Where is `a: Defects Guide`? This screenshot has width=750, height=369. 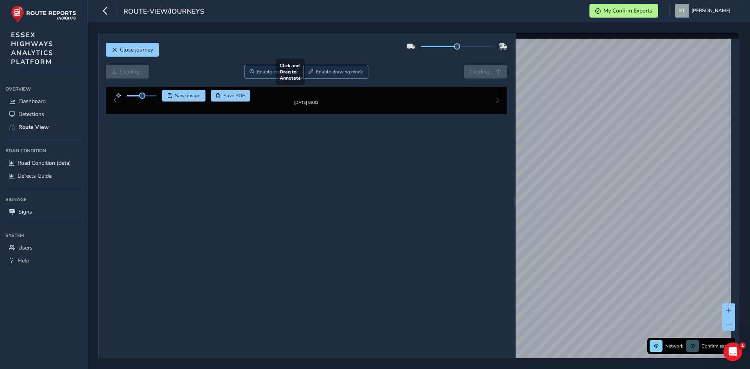 a: Defects Guide is located at coordinates (43, 176).